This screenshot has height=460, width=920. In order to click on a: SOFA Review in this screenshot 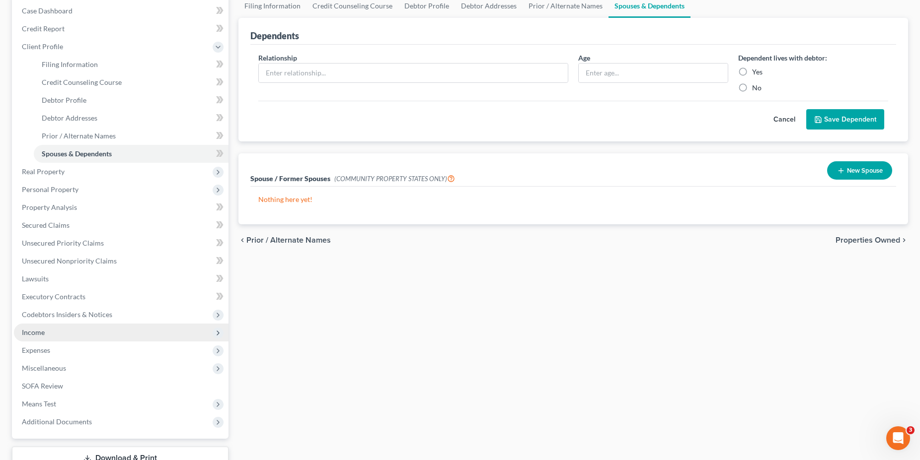, I will do `click(121, 386)`.